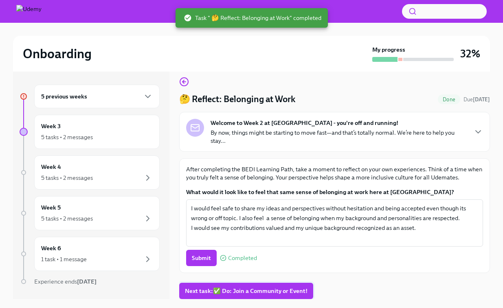  What do you see at coordinates (51, 167) in the screenshot?
I see `h6: Week 4` at bounding box center [51, 167].